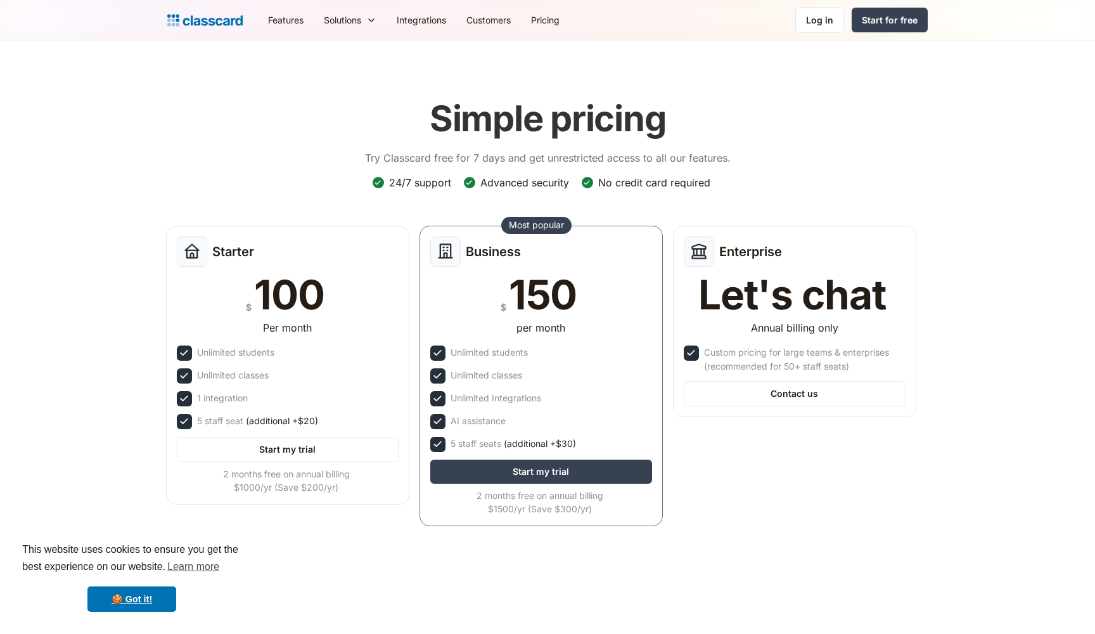  What do you see at coordinates (286, 480) in the screenshot?
I see `div: 2 months free on annual billing $1000/yr (Save $200/yr)` at bounding box center [286, 480].